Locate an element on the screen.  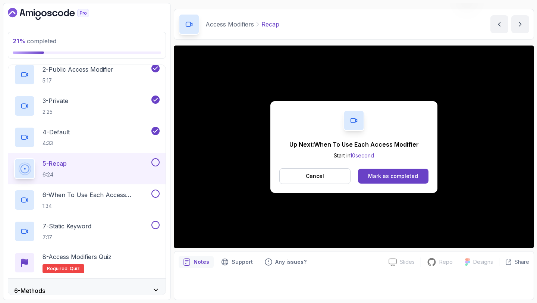
p: Notes is located at coordinates (201, 262).